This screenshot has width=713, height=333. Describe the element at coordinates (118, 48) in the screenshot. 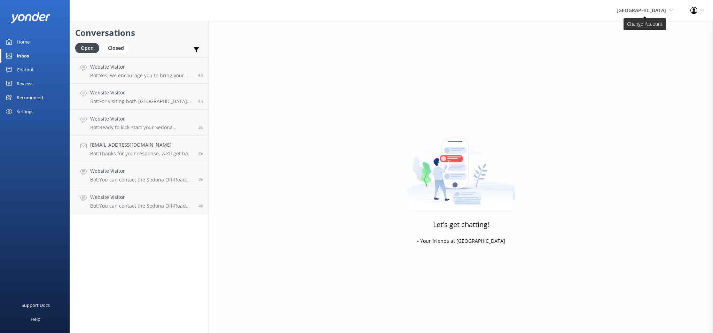

I see `a: Closed` at that location.